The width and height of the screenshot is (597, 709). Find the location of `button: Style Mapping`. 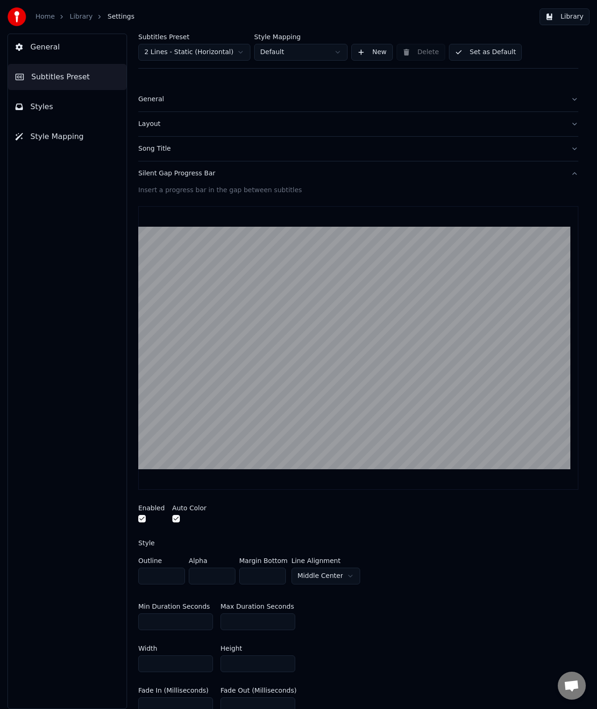

button: Style Mapping is located at coordinates (67, 137).